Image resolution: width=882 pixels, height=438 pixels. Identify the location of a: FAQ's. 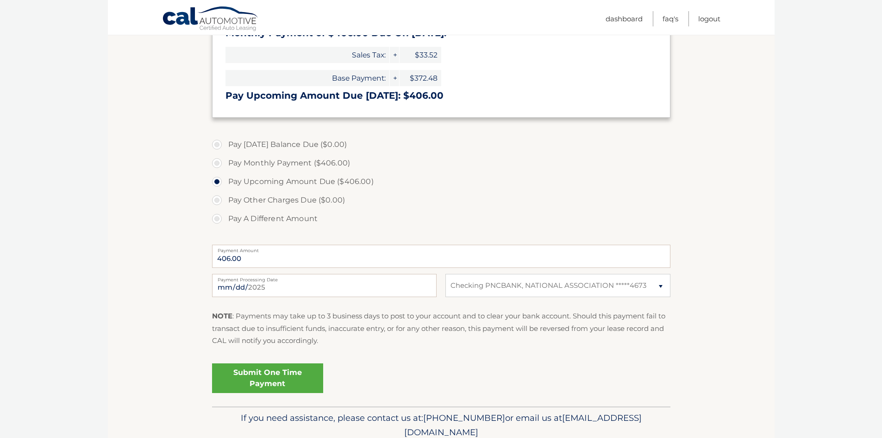
(671, 19).